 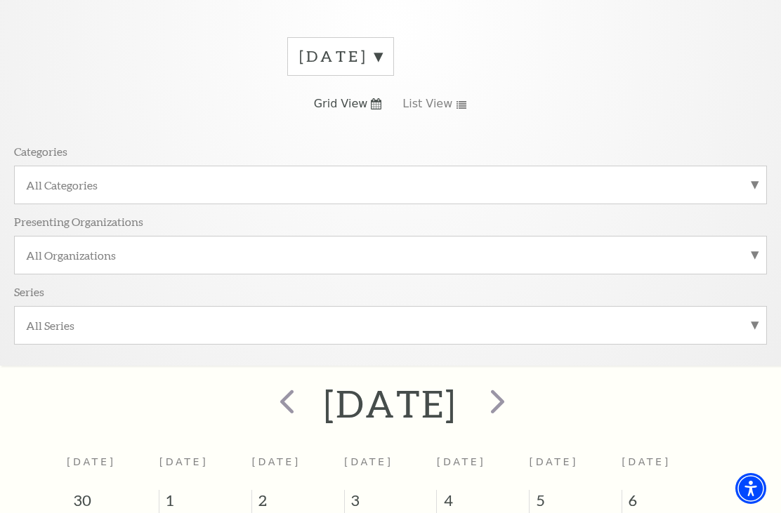 What do you see at coordinates (41, 151) in the screenshot?
I see `p: Categories` at bounding box center [41, 151].